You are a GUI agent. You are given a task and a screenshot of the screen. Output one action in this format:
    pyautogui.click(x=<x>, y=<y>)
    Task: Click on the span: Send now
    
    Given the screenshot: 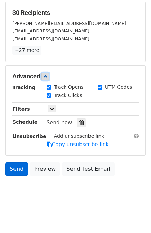 What is the action you would take?
    pyautogui.click(x=60, y=123)
    